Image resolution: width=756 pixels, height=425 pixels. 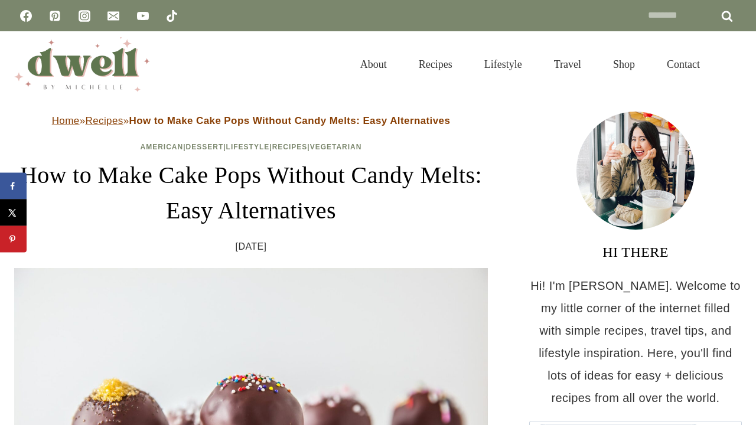 What do you see at coordinates (336, 147) in the screenshot?
I see `a: Vegetarian` at bounding box center [336, 147].